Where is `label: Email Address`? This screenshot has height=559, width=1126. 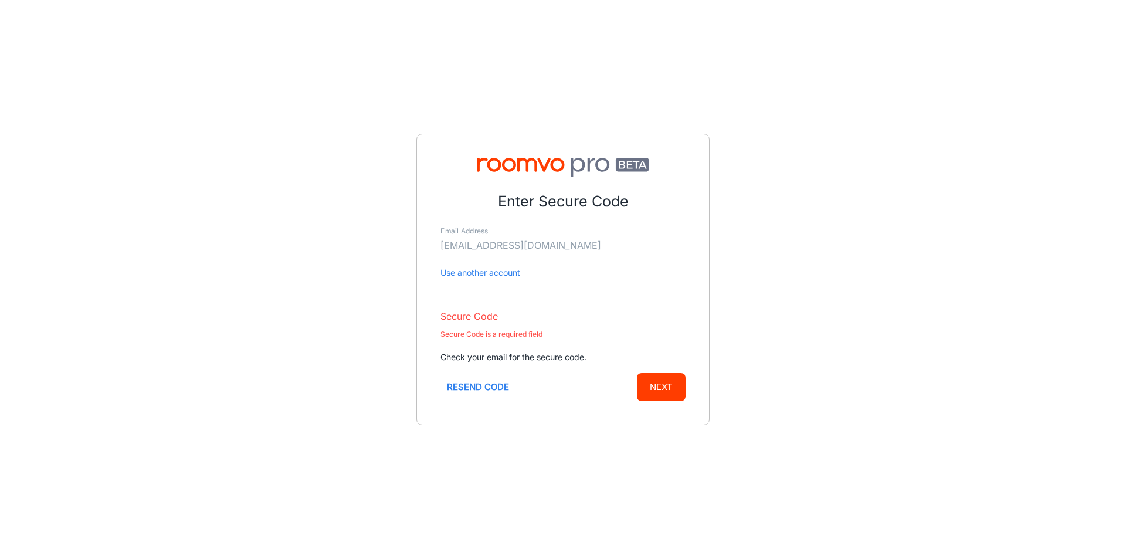 label: Email Address is located at coordinates (464, 231).